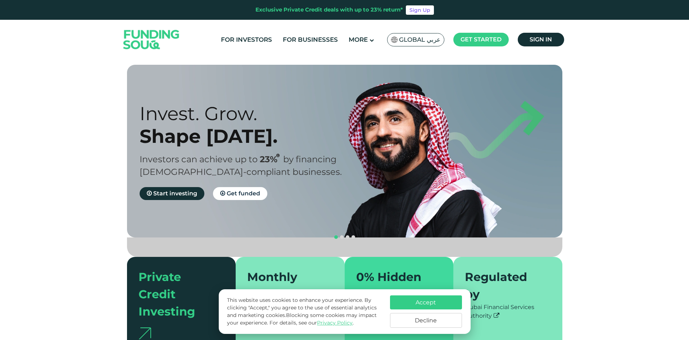 The height and width of the screenshot is (340, 689). What do you see at coordinates (302, 319) in the screenshot?
I see `span: Blocking some cookies may impact your experience.` at bounding box center [302, 319].